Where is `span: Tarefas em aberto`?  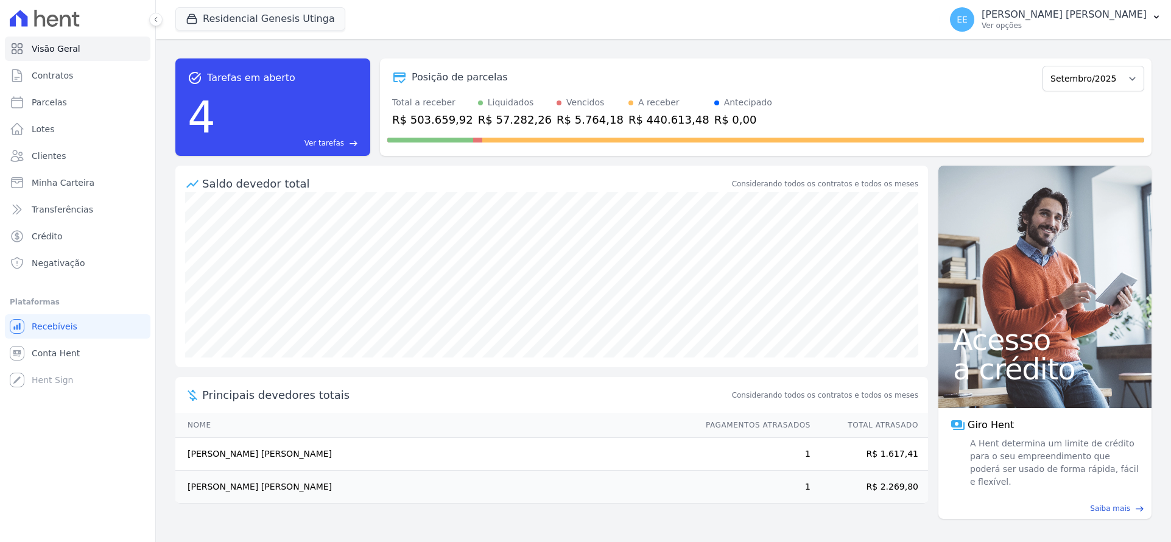 span: Tarefas em aberto is located at coordinates (251, 78).